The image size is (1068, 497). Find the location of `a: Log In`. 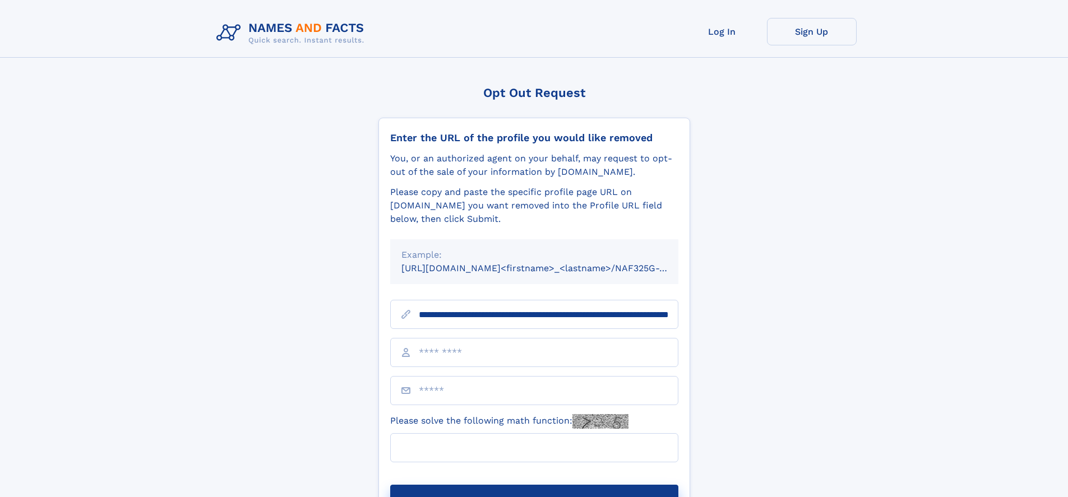

a: Log In is located at coordinates (722, 31).